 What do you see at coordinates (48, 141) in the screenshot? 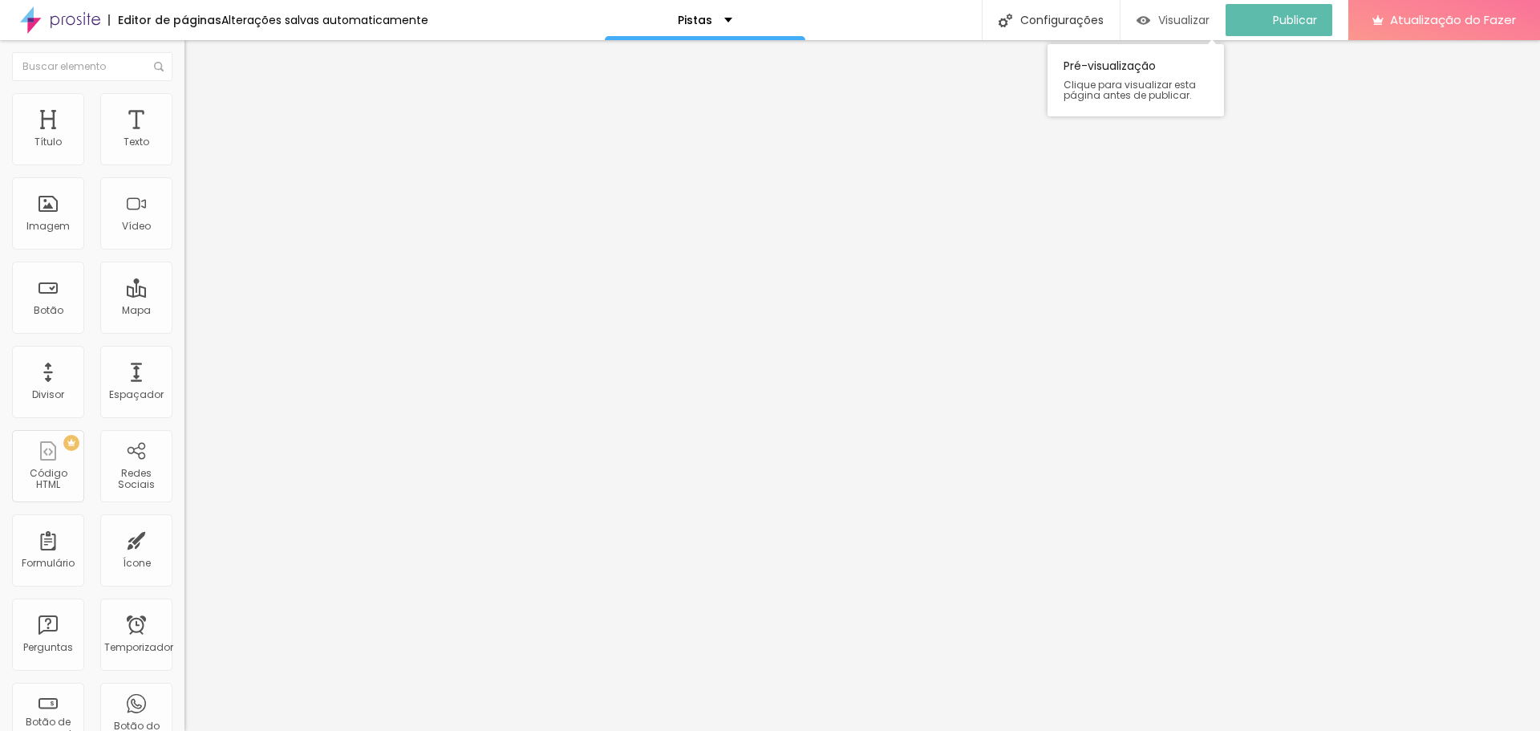
I see `font: Título` at bounding box center [48, 141].